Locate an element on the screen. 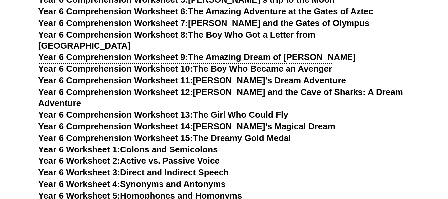 Image resolution: width=448 pixels, height=199 pixels. span: Year 6 Worksheet 1: is located at coordinates (79, 149).